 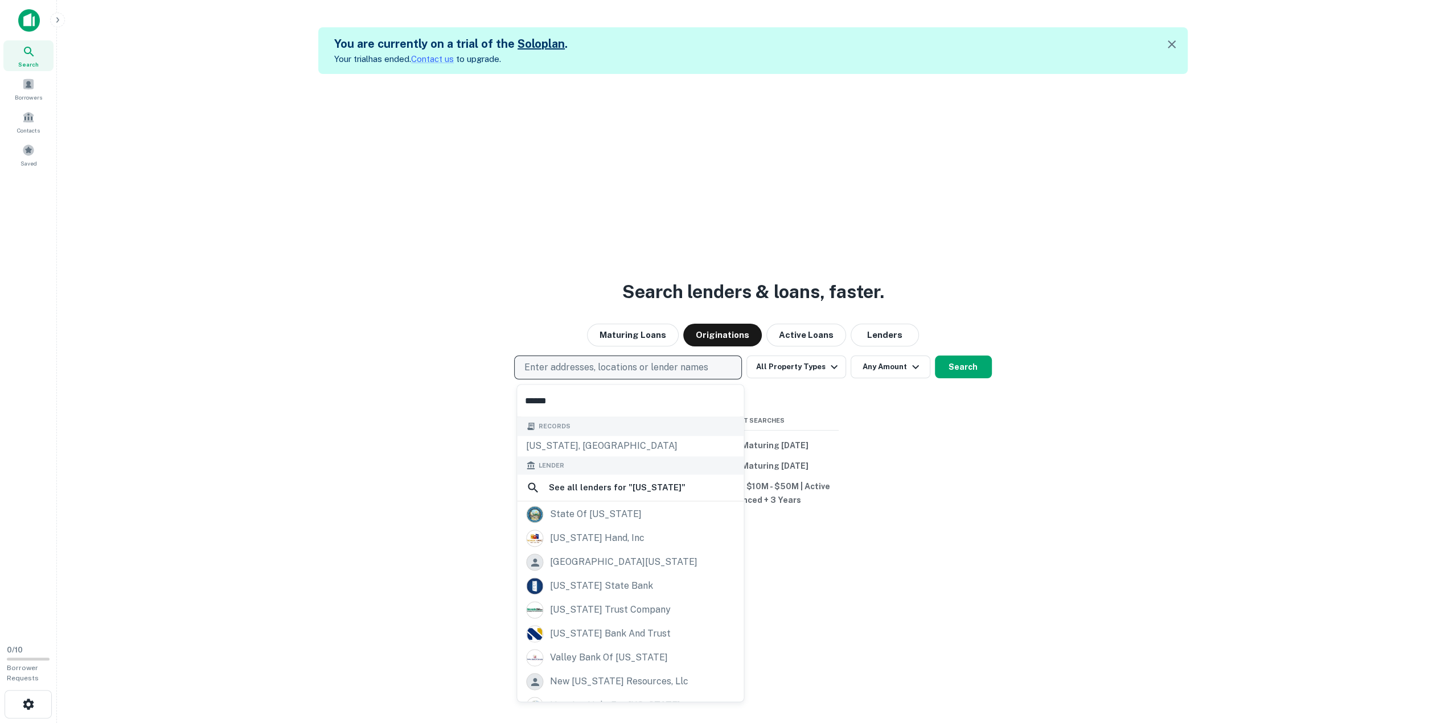 What do you see at coordinates (541, 44) in the screenshot?
I see `a: Soloplan` at bounding box center [541, 44].